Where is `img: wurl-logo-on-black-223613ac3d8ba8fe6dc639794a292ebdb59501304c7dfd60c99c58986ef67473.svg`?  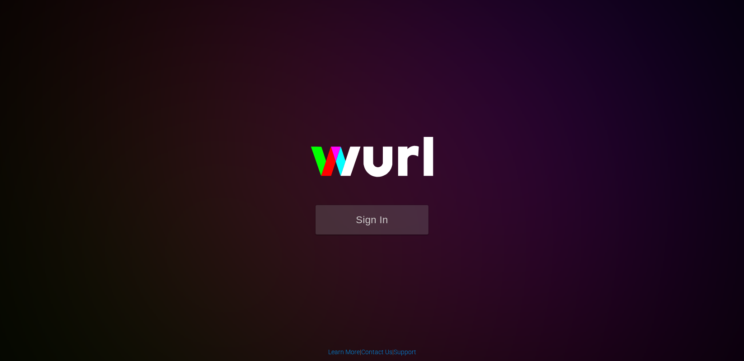 img: wurl-logo-on-black-223613ac3d8ba8fe6dc639794a292ebdb59501304c7dfd60c99c58986ef67473.svg is located at coordinates (372, 161).